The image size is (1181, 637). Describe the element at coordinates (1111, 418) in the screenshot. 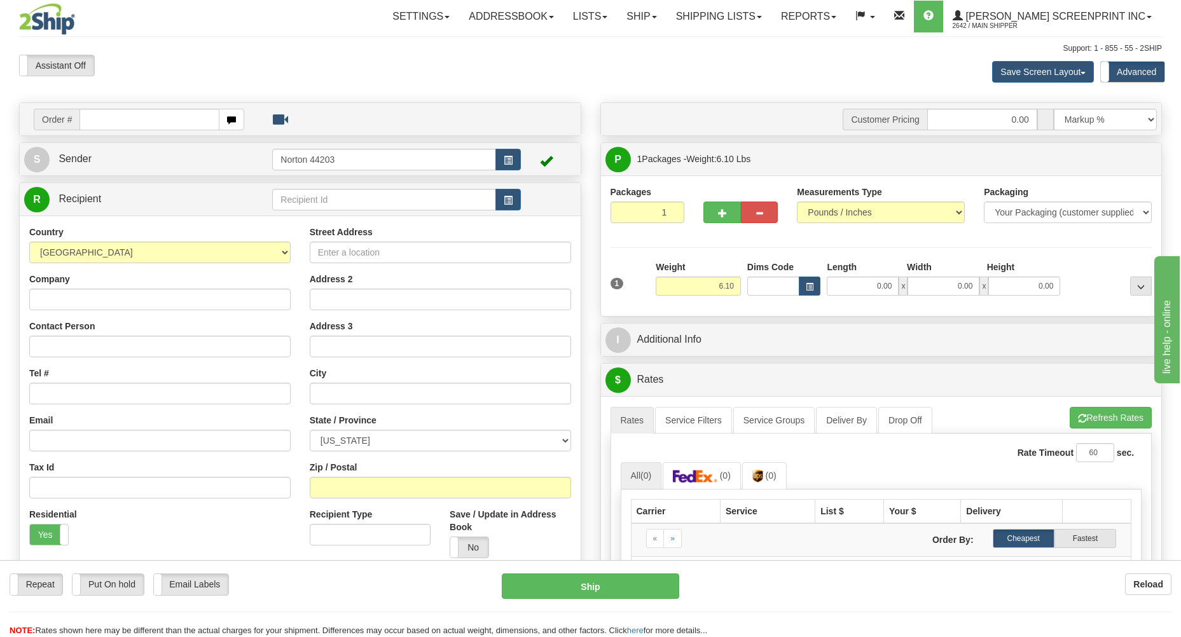

I see `button: Refresh Rates` at that location.